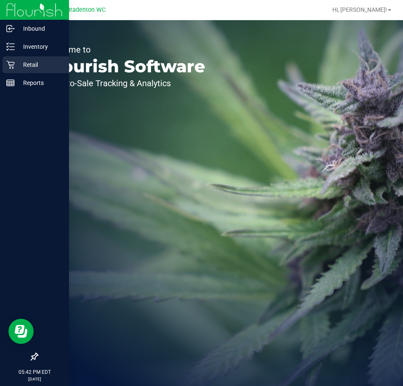  I want to click on p: Welcome to, so click(125, 50).